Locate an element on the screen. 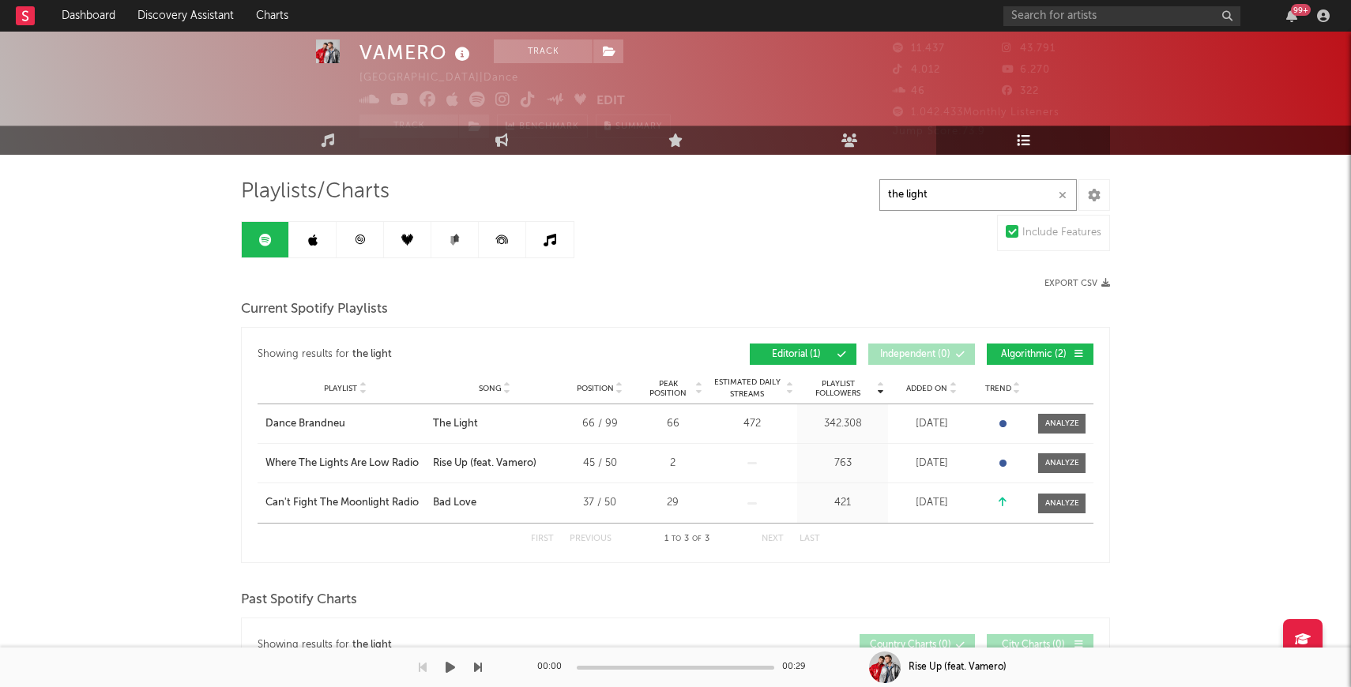  span: Current Spotify Playlists is located at coordinates (314, 310).